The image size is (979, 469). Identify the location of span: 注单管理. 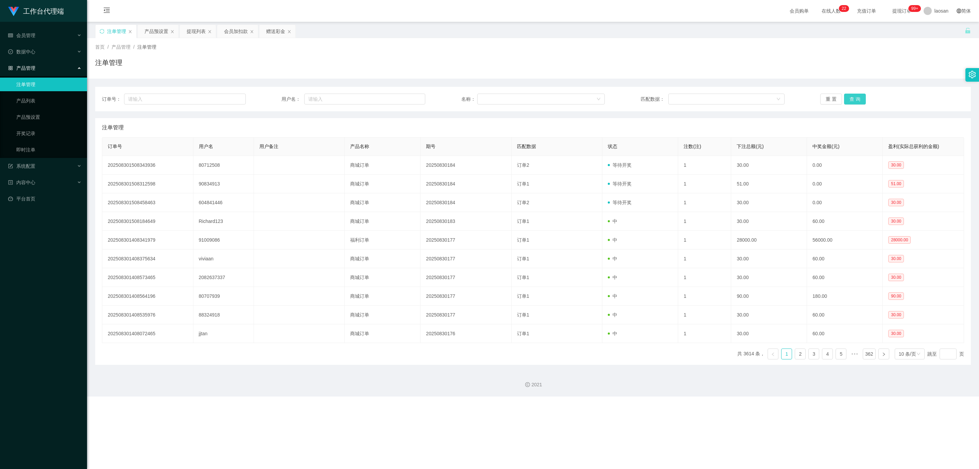
(113, 127).